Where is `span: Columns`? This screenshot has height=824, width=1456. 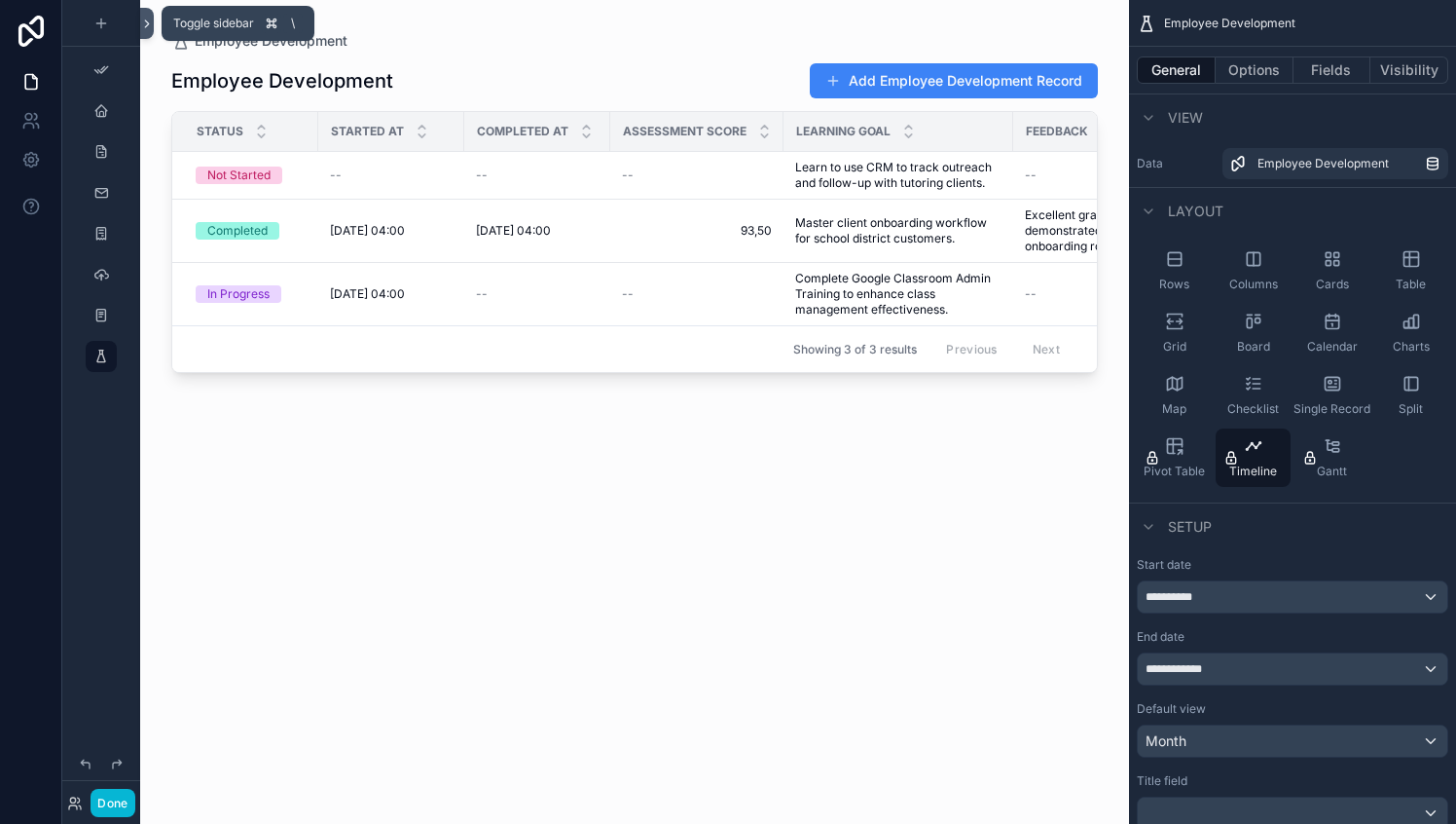
span: Columns is located at coordinates (1254, 284).